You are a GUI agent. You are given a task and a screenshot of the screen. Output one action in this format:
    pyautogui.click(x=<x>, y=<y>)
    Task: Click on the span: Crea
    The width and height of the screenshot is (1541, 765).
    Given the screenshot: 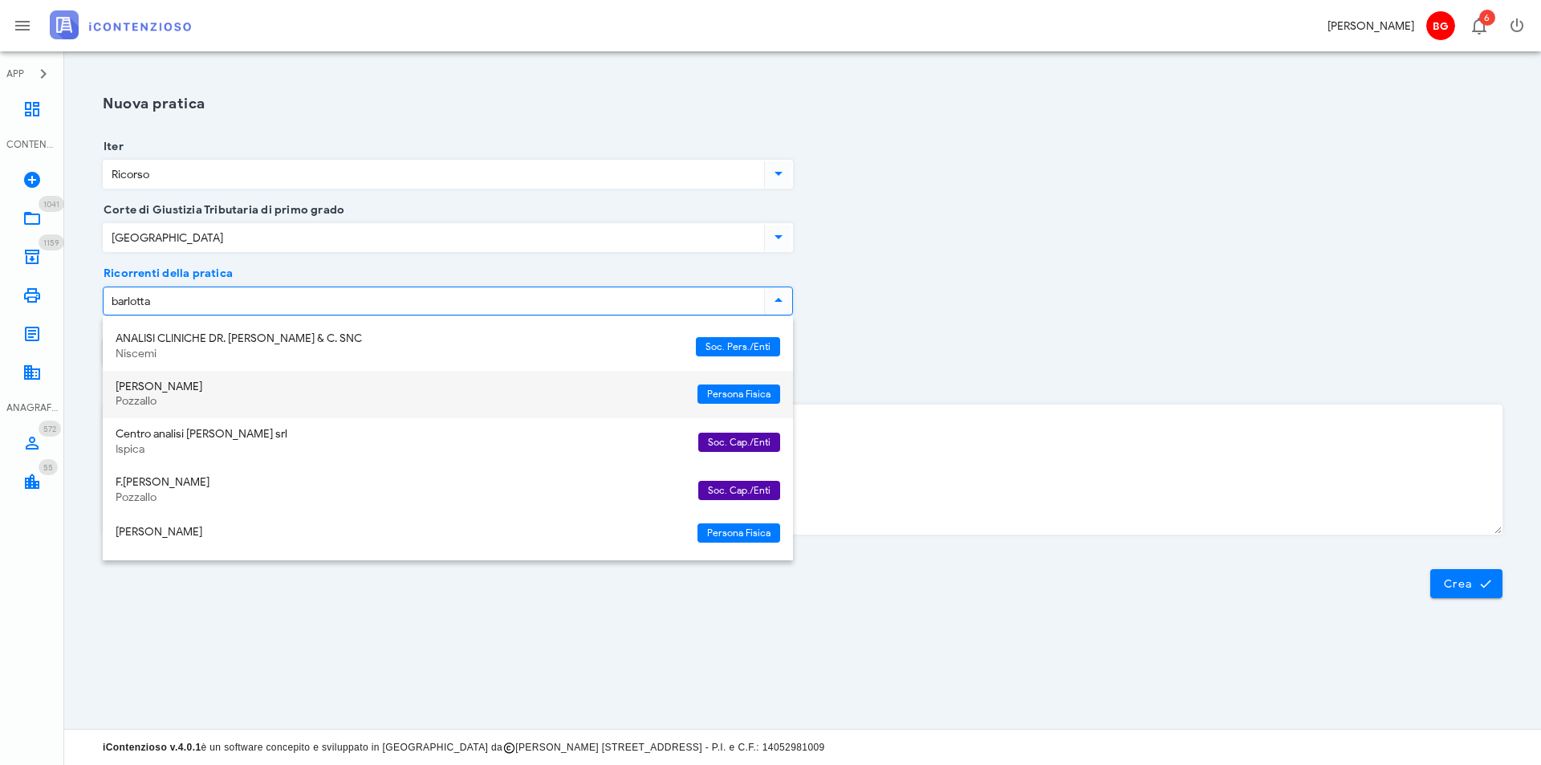 What is the action you would take?
    pyautogui.click(x=1466, y=583)
    